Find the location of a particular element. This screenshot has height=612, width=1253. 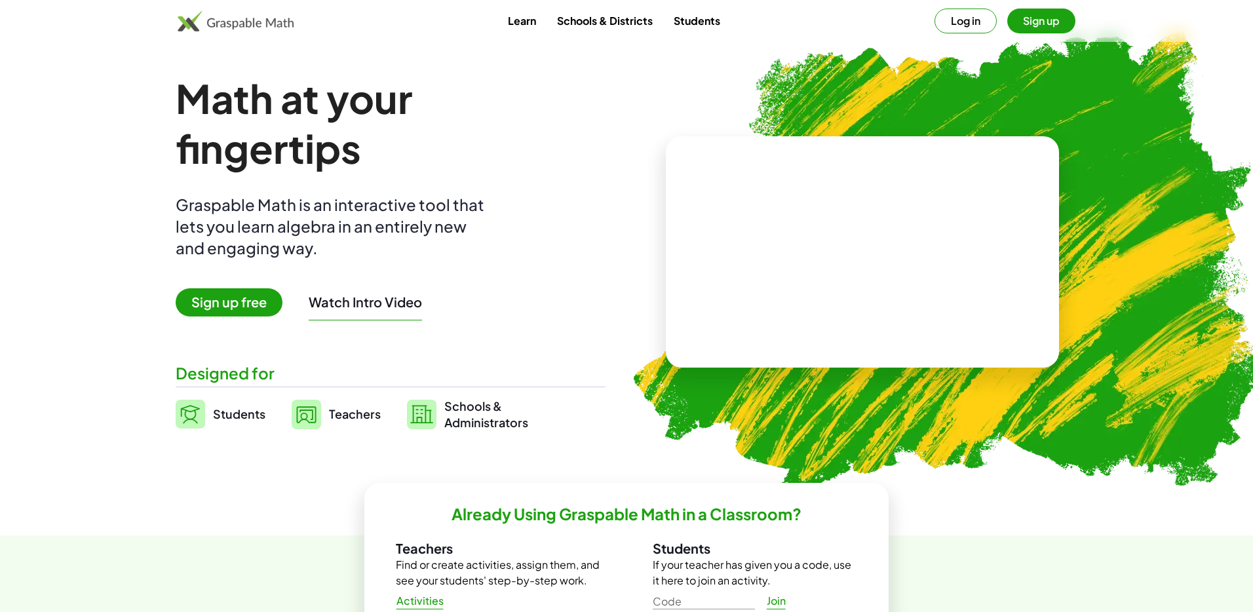

p: Find or create activities, assign them, and see your students' step-by-step work. is located at coordinates (498, 573).